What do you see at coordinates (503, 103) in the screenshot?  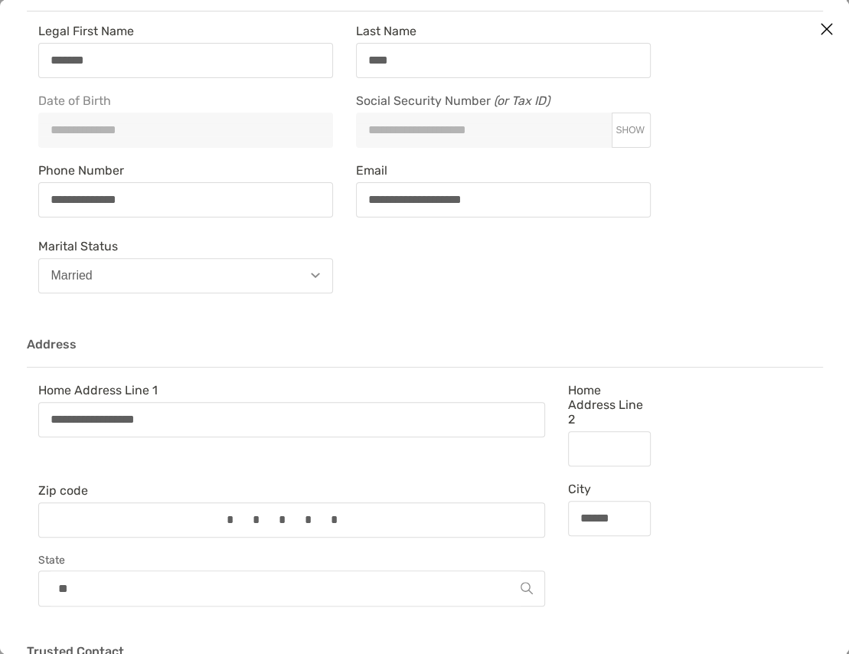 I see `span: Social Security Number` at bounding box center [503, 103].